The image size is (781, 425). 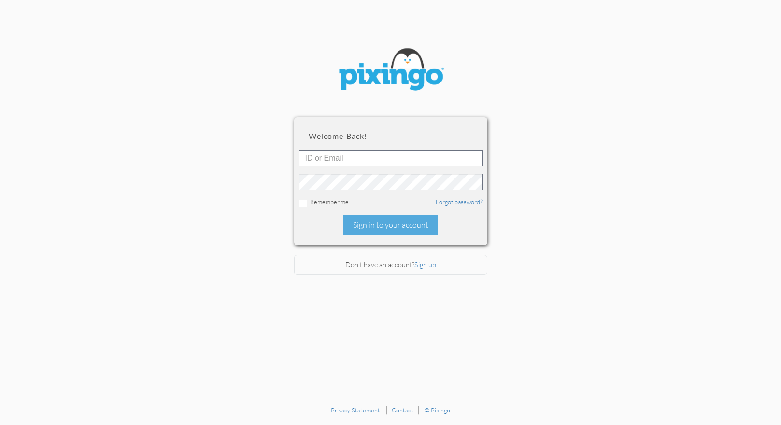 What do you see at coordinates (437, 410) in the screenshot?
I see `a: © Pixingo` at bounding box center [437, 410].